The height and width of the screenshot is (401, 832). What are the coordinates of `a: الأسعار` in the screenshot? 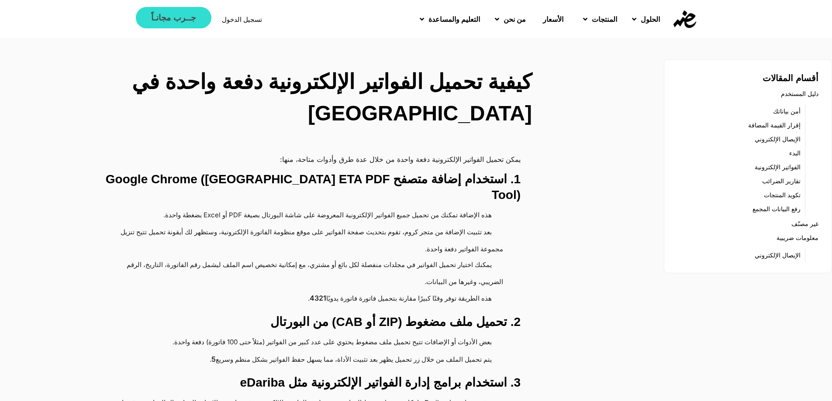 It's located at (553, 19).